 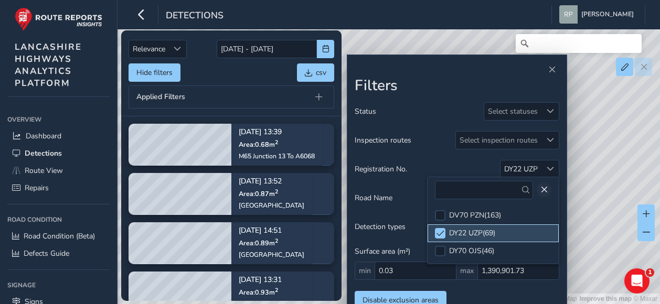 What do you see at coordinates (513, 111) in the screenshot?
I see `div: Select statuses` at bounding box center [513, 111].